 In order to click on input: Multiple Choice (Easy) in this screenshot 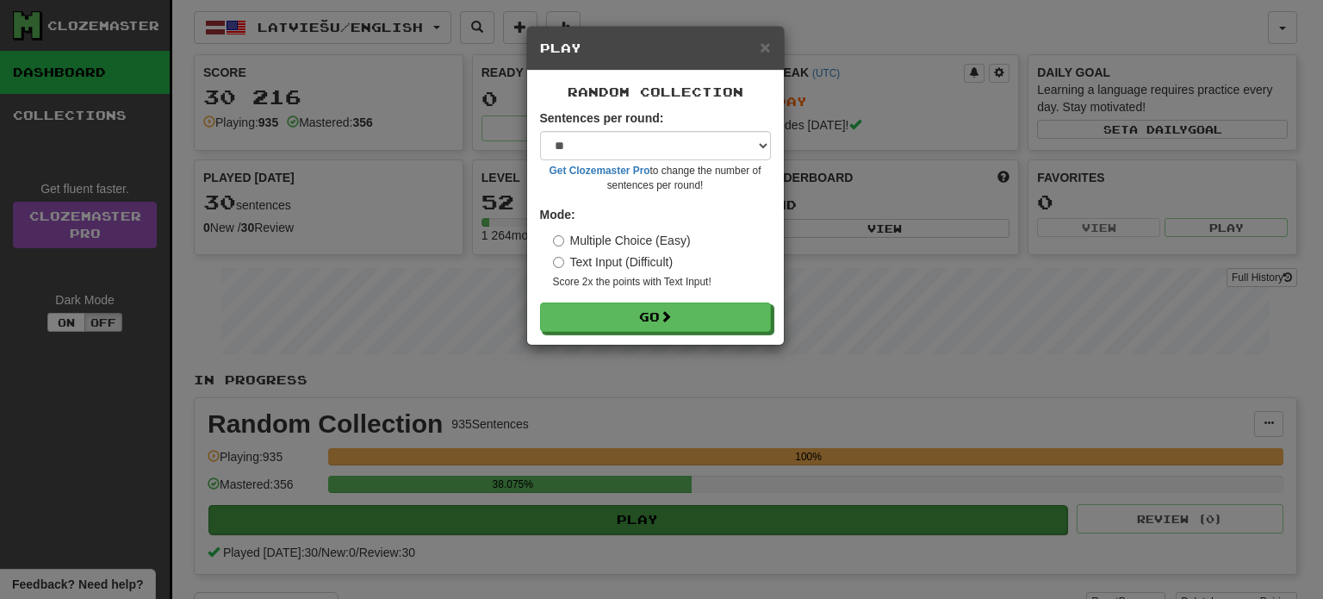, I will do `click(558, 240)`.